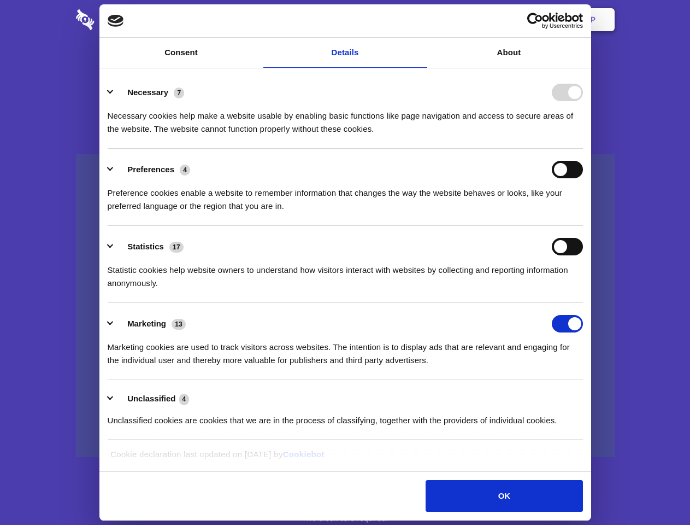  Describe the element at coordinates (519, 20) in the screenshot. I see `a: Login` at that location.